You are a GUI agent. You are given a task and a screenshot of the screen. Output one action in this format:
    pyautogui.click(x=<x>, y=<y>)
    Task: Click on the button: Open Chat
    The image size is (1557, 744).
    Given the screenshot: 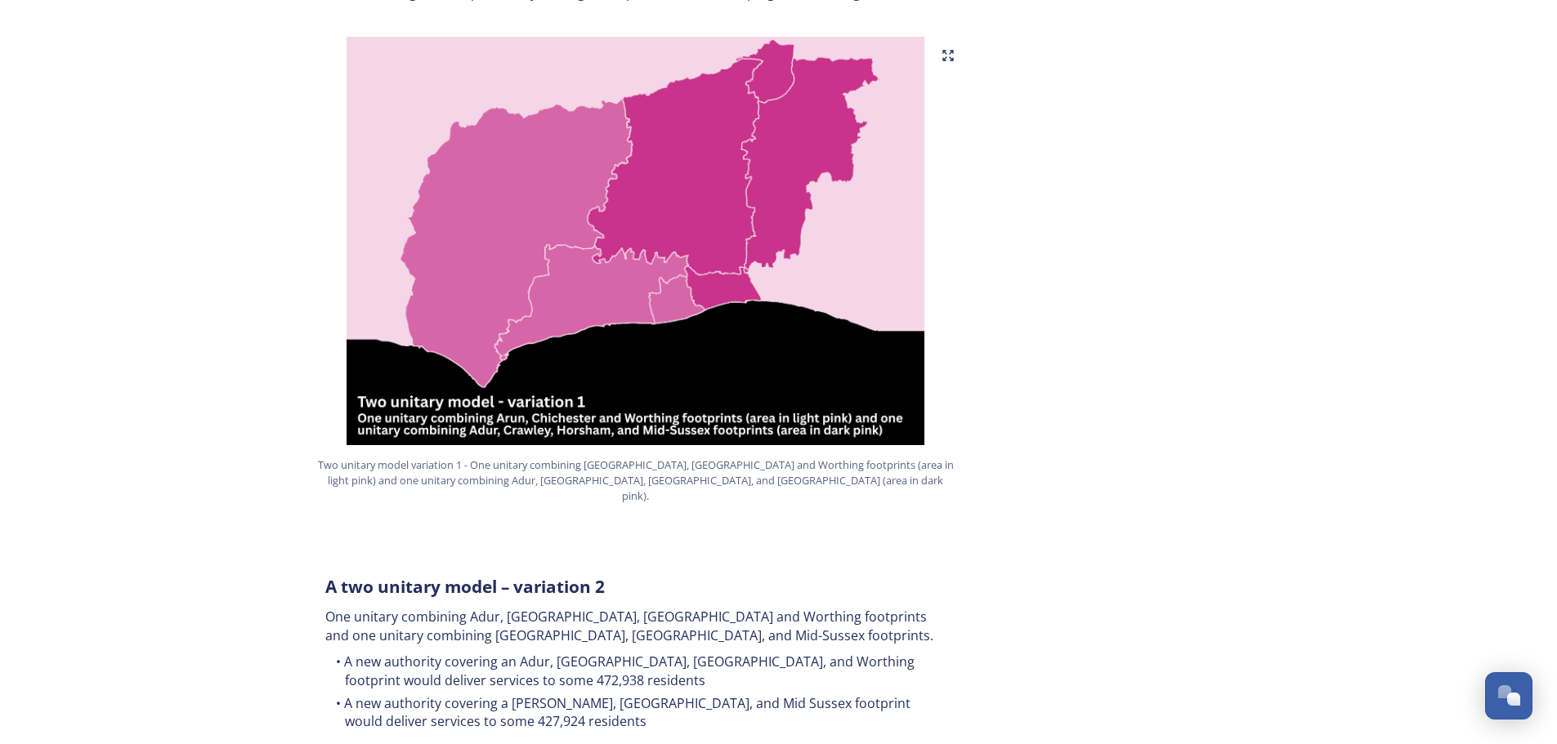 What is the action you would take?
    pyautogui.click(x=1509, y=696)
    